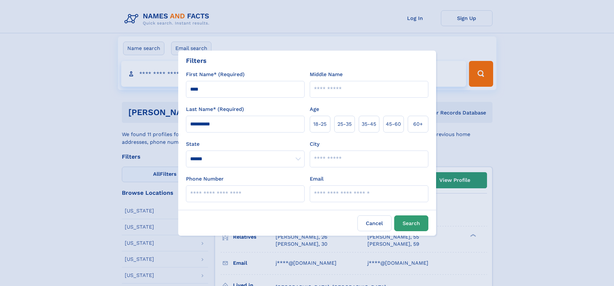 The width and height of the screenshot is (614, 286). What do you see at coordinates (374, 223) in the screenshot?
I see `label: Cancel` at bounding box center [374, 223].